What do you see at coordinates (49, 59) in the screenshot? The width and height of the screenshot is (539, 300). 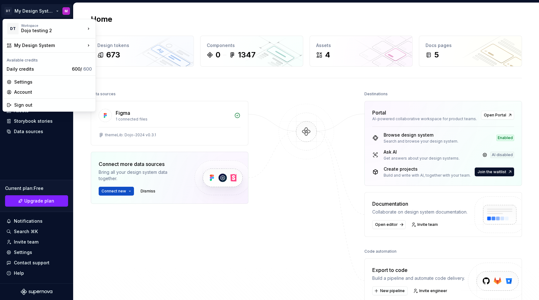 I see `div: Available credits` at bounding box center [49, 59].